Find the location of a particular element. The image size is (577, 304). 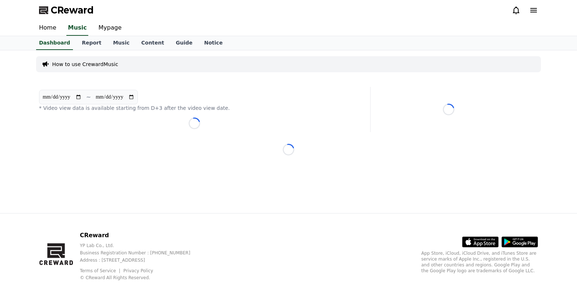

a: CReward is located at coordinates (66, 10).